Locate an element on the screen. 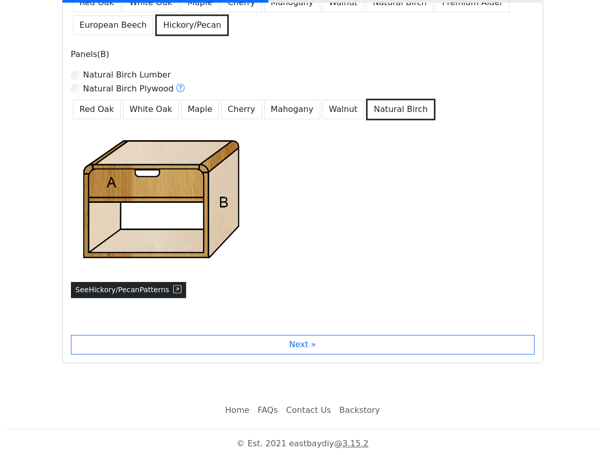 The width and height of the screenshot is (605, 455). button: Natural Birch Plywood is located at coordinates (180, 89).